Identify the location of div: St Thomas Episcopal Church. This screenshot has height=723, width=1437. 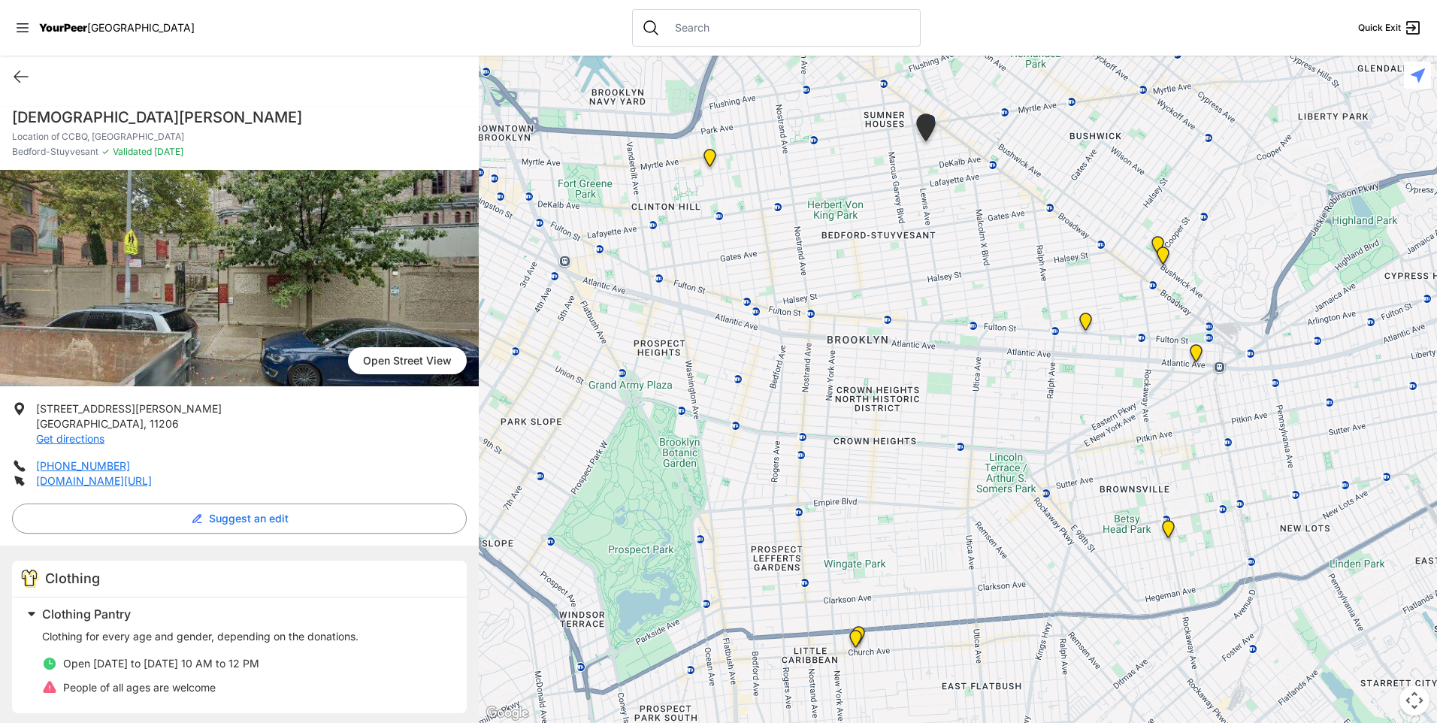
(1157, 248).